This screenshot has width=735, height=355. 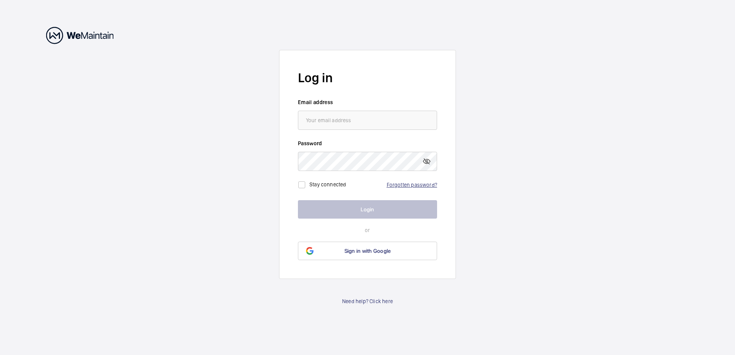 I want to click on label: Email address, so click(x=367, y=102).